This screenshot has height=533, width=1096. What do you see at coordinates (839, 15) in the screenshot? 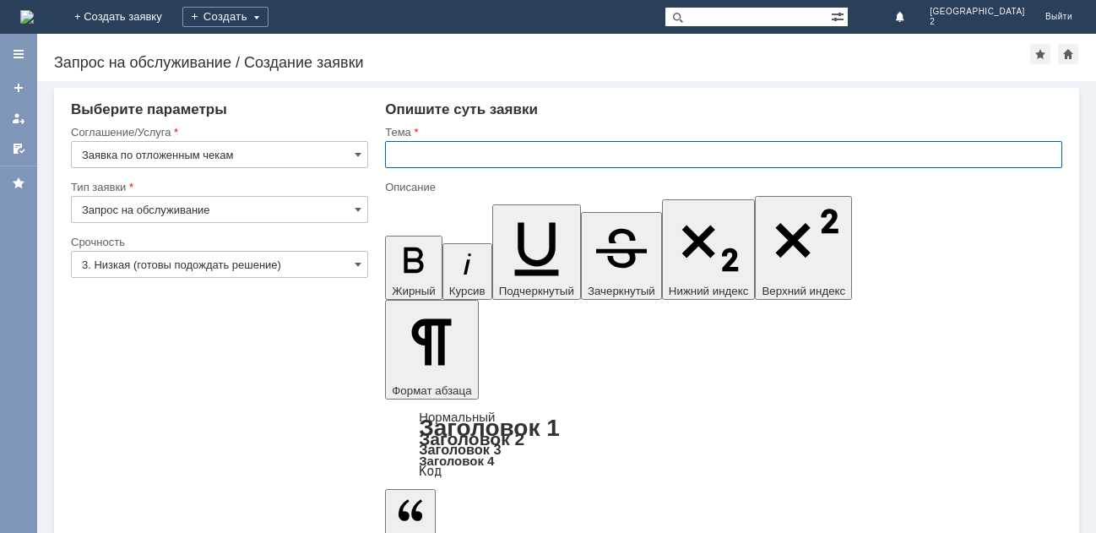
I see `span: Расширенный поиск` at bounding box center [839, 15].